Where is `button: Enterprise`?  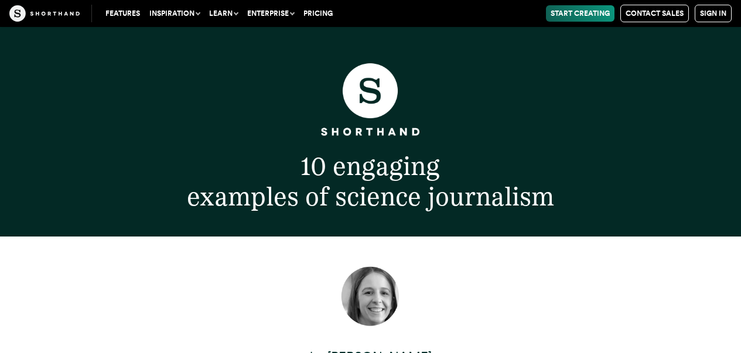 button: Enterprise is located at coordinates (271, 13).